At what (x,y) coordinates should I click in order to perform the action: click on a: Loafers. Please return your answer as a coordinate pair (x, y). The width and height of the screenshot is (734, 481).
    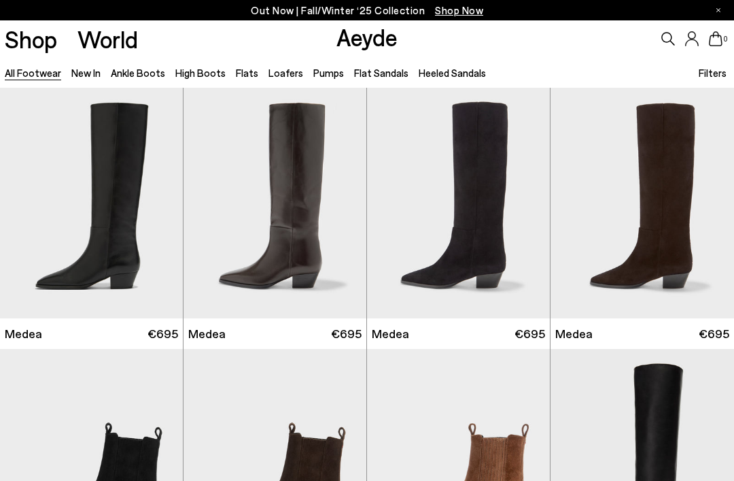
    Looking at the image, I should click on (286, 73).